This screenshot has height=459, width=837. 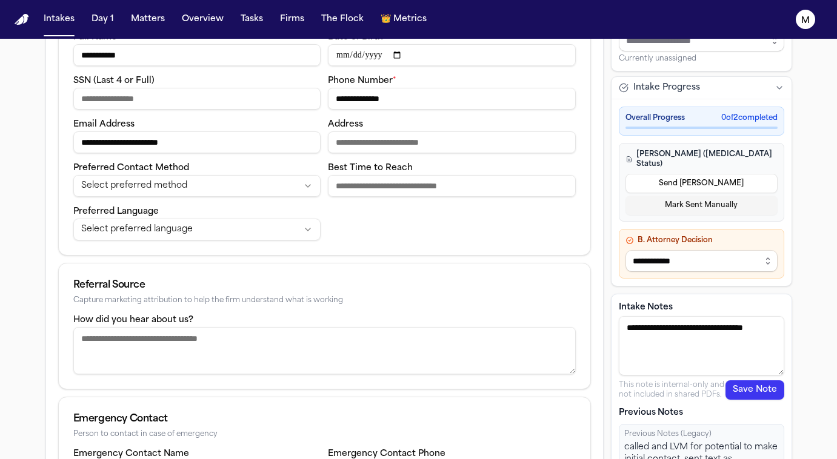 What do you see at coordinates (148, 19) in the screenshot?
I see `a: Matters` at bounding box center [148, 19].